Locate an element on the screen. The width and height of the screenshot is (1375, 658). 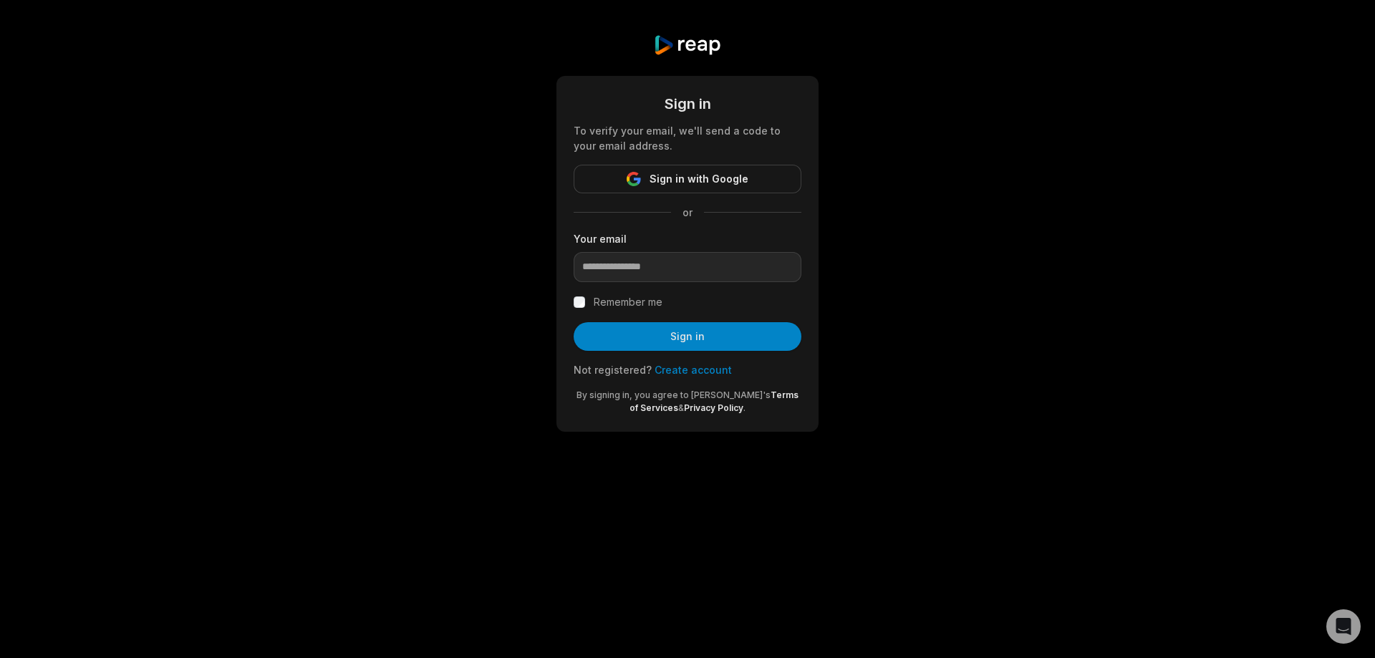
span: or is located at coordinates (687, 212).